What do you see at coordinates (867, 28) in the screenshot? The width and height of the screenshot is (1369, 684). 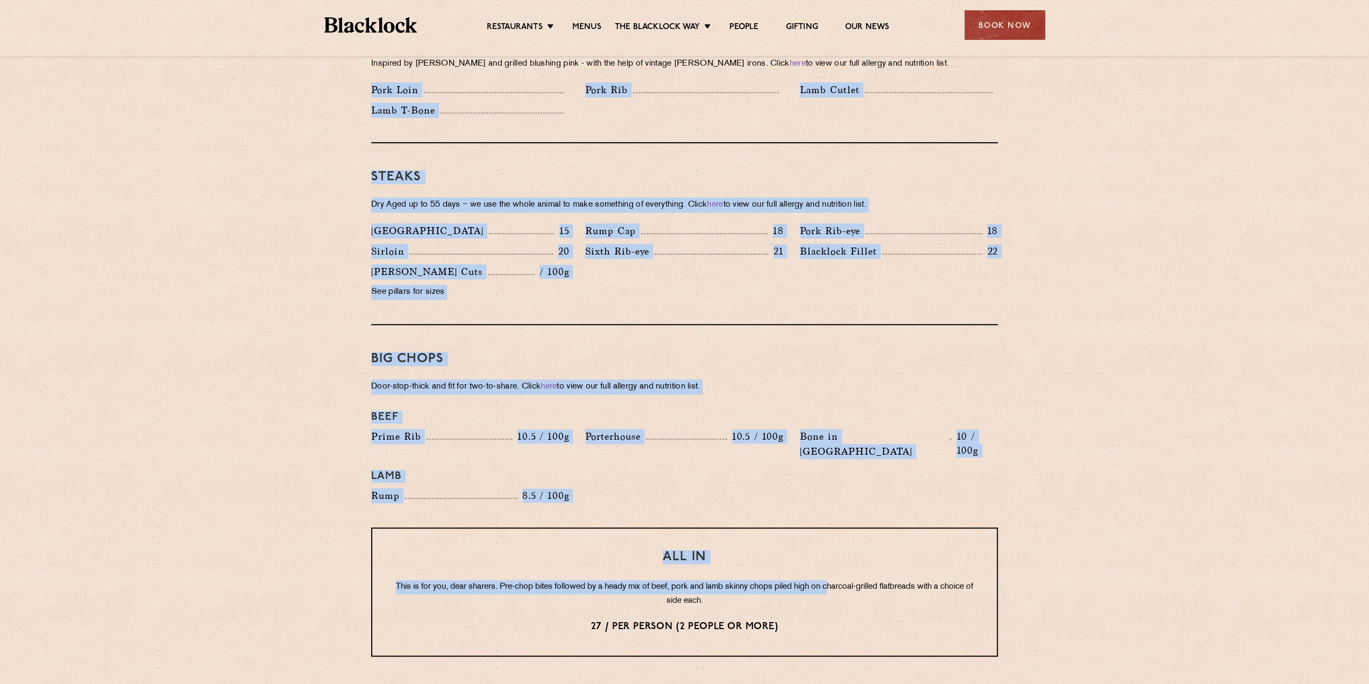 I see `a: Our News` at bounding box center [867, 28].